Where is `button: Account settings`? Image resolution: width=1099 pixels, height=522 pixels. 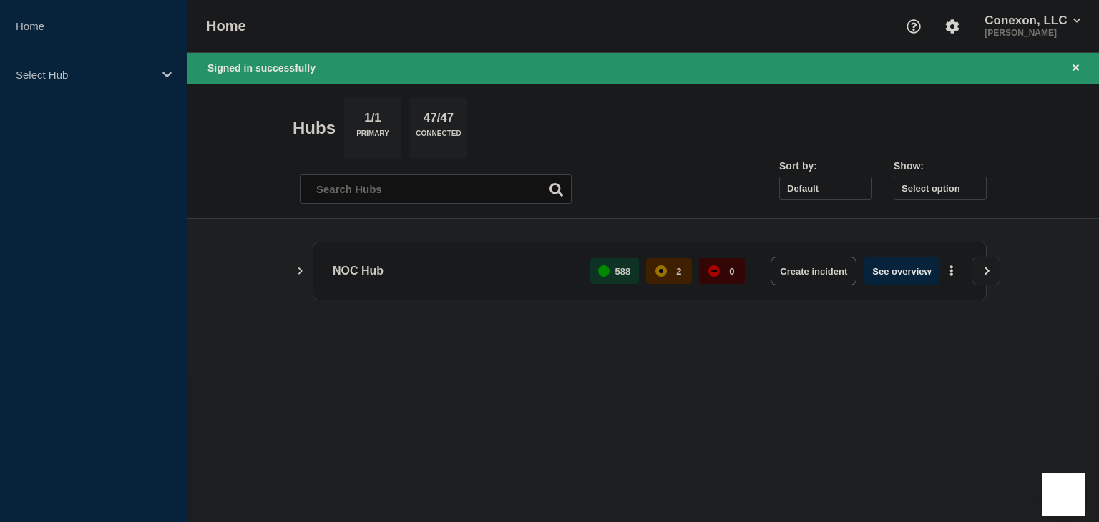 button: Account settings is located at coordinates (953, 26).